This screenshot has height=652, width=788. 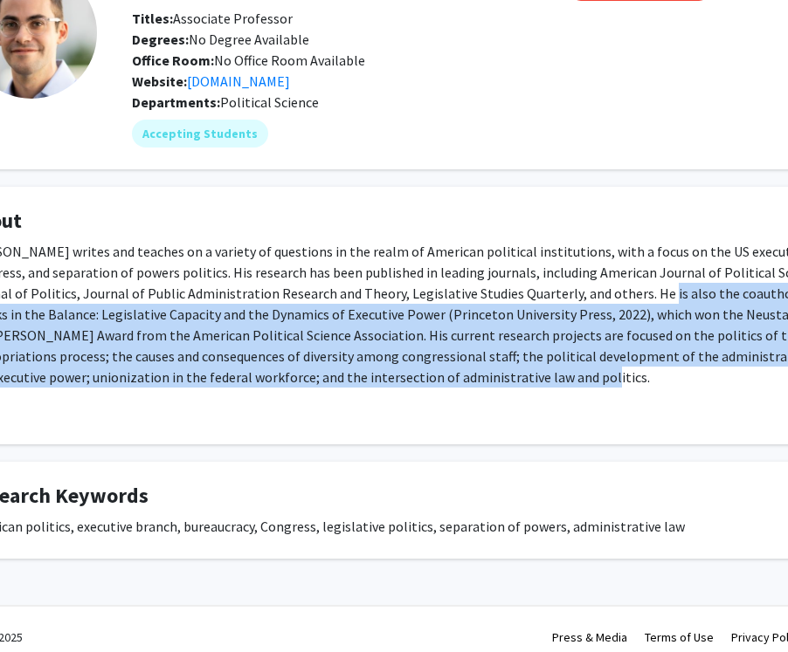 I want to click on b: Departments:, so click(x=176, y=102).